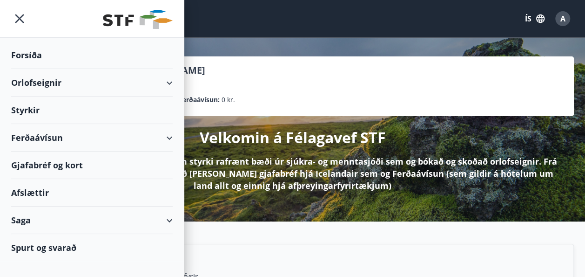  Describe the element at coordinates (92, 110) in the screenshot. I see `div: Styrkir` at that location.